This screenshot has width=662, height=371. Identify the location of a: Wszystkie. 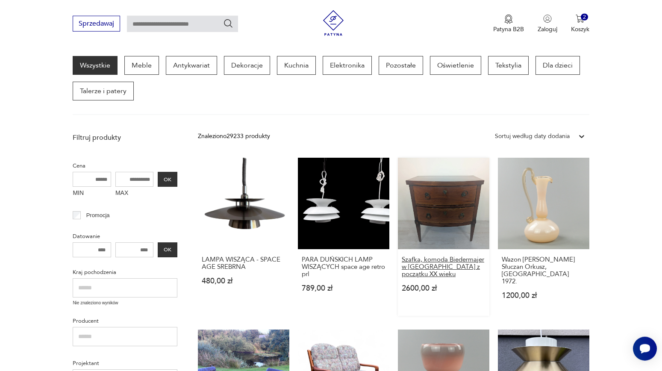
(95, 65).